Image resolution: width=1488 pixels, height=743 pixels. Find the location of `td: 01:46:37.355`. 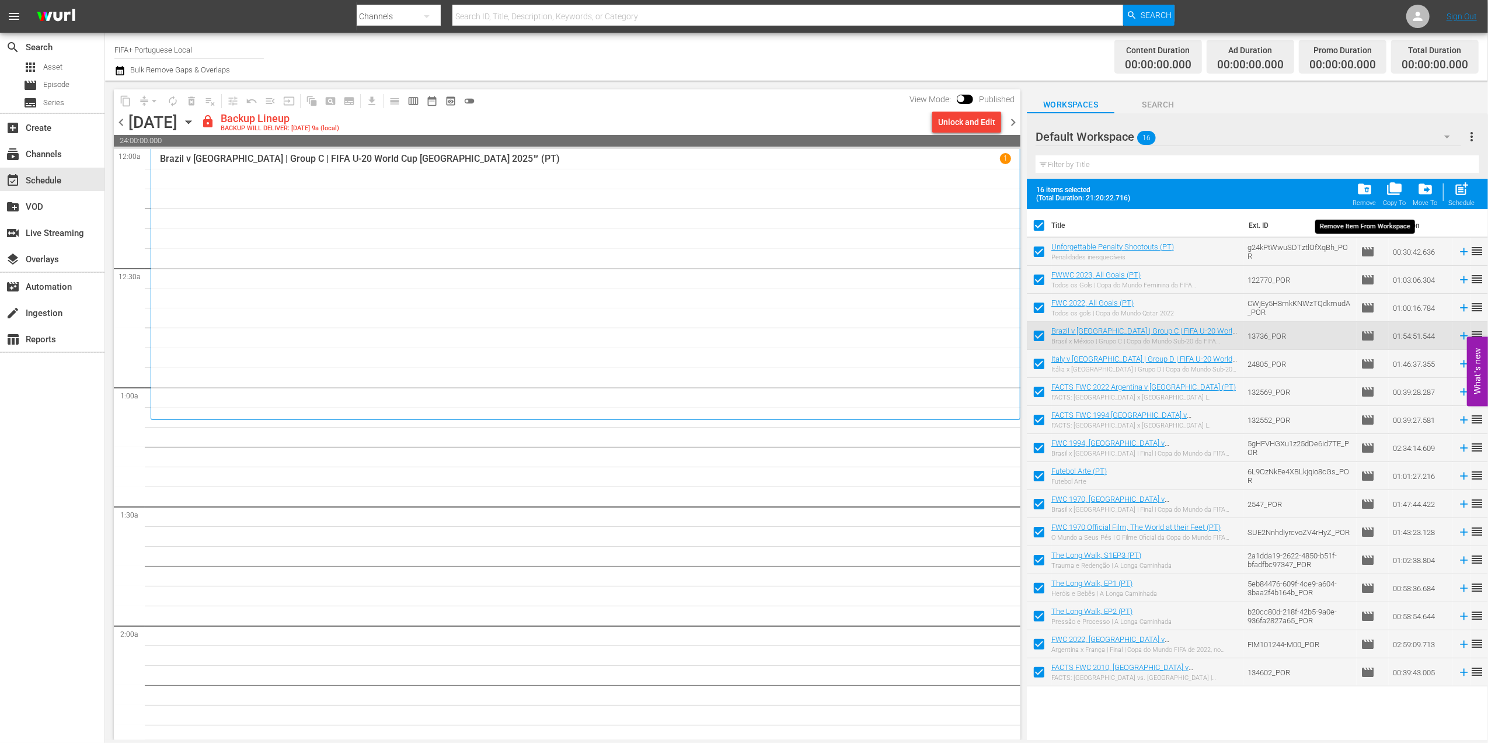

td: 01:46:37.355 is located at coordinates (1421, 364).